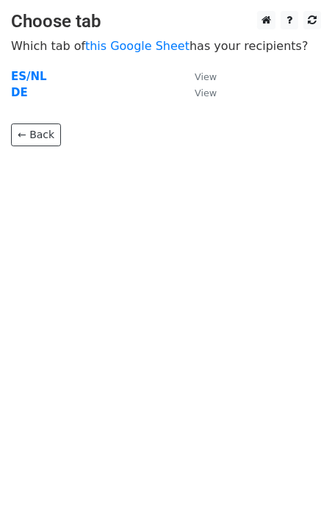 This screenshot has width=332, height=527. Describe the element at coordinates (29, 76) in the screenshot. I see `strong: ES/NL` at that location.